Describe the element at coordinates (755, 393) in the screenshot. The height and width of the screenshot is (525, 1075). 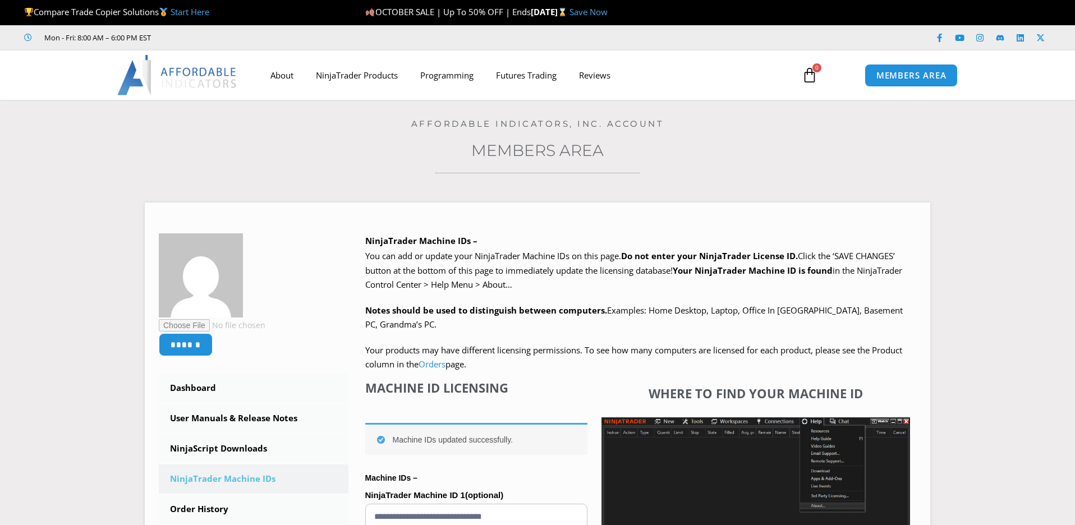
I see `h4: Where to find your Machine ID` at that location.